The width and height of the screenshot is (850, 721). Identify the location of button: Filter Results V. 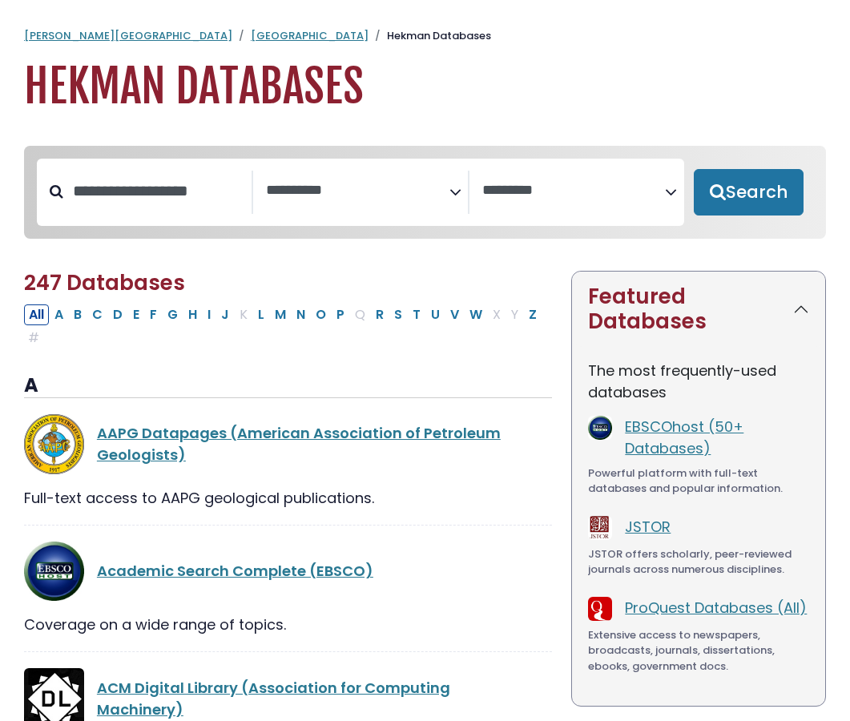
(454, 315).